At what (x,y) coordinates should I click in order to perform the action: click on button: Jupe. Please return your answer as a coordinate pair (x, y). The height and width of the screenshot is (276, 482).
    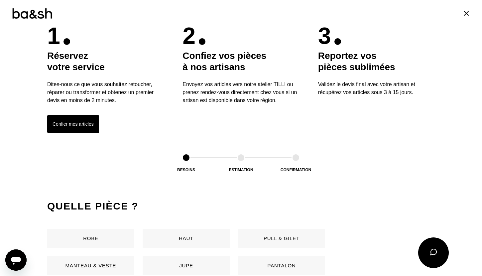
    Looking at the image, I should click on (186, 265).